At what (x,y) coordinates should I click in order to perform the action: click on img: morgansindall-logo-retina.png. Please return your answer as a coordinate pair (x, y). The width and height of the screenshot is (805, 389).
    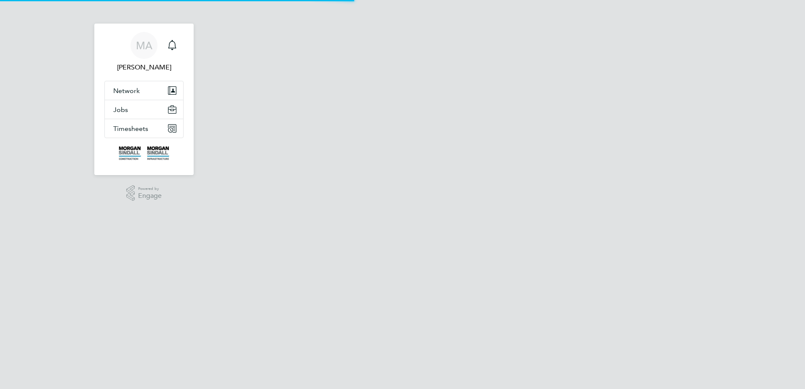
    Looking at the image, I should click on (144, 153).